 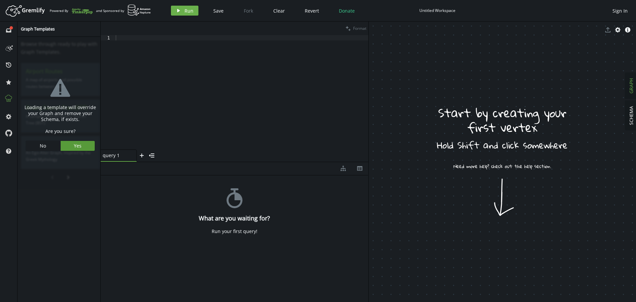 I want to click on h4: What are you waiting for?, so click(x=234, y=218).